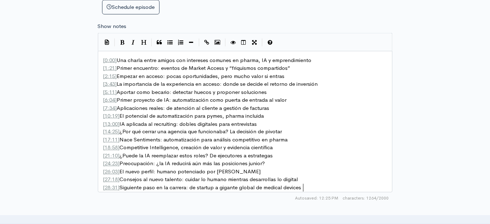 This screenshot has width=490, height=224. What do you see at coordinates (195, 100) in the screenshot?
I see `span: Primer proyecto de IA: automatización como puerta de entrada al valor` at bounding box center [195, 100].